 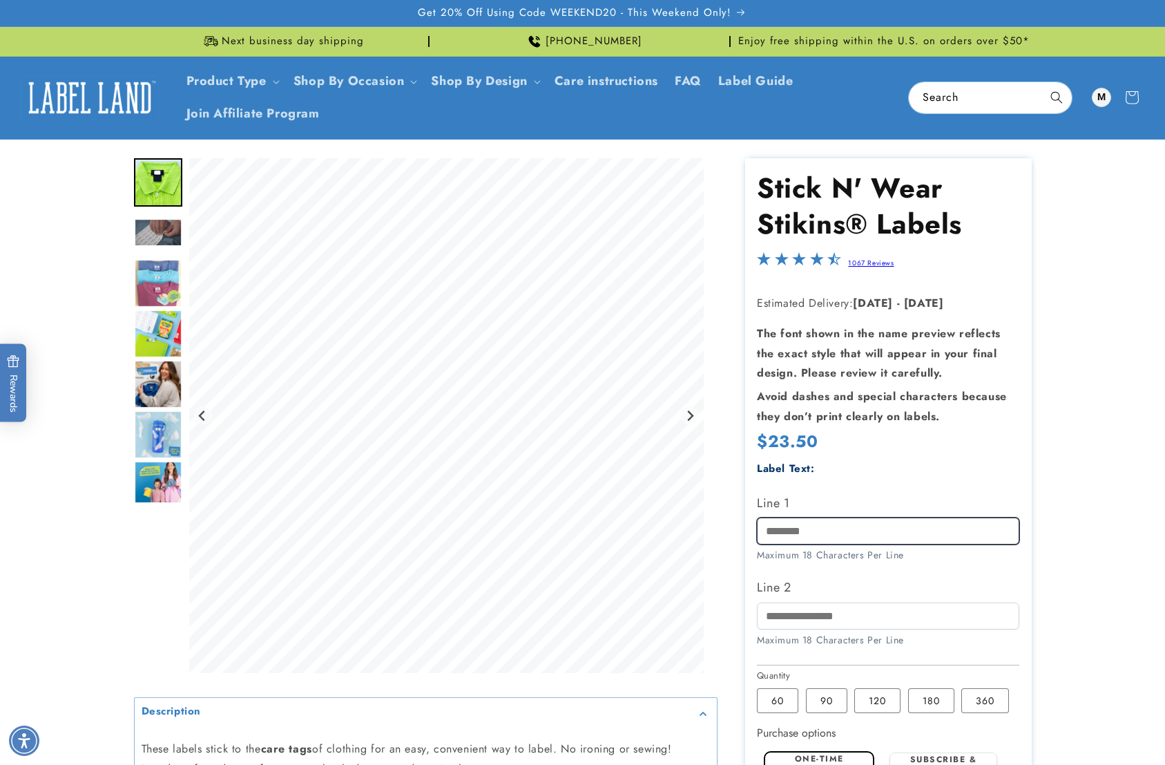 What do you see at coordinates (888, 503) in the screenshot?
I see `label: Line 1` at bounding box center [888, 503].